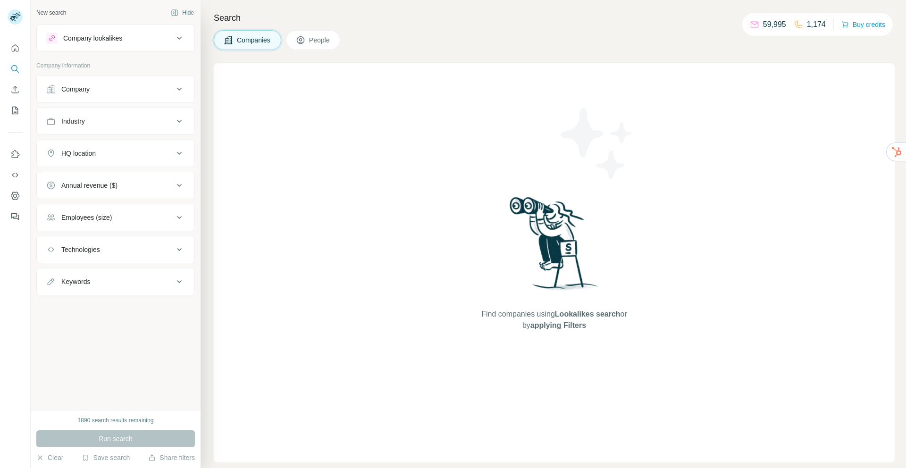  I want to click on div: Keywords, so click(76, 282).